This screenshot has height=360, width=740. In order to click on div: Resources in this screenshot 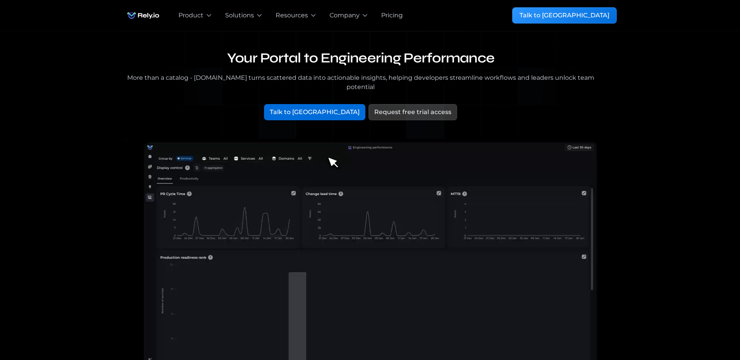, I will do `click(292, 15)`.